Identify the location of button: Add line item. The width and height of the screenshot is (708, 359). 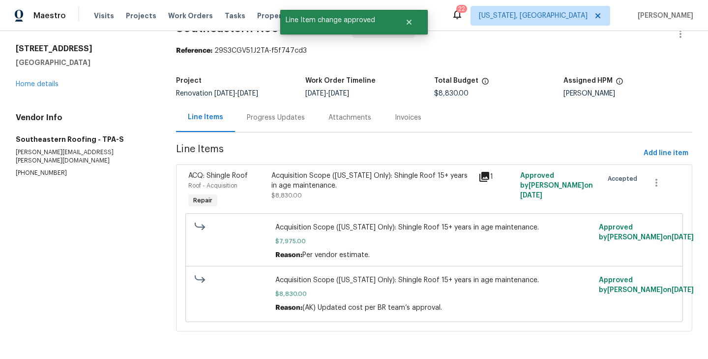
(666, 153).